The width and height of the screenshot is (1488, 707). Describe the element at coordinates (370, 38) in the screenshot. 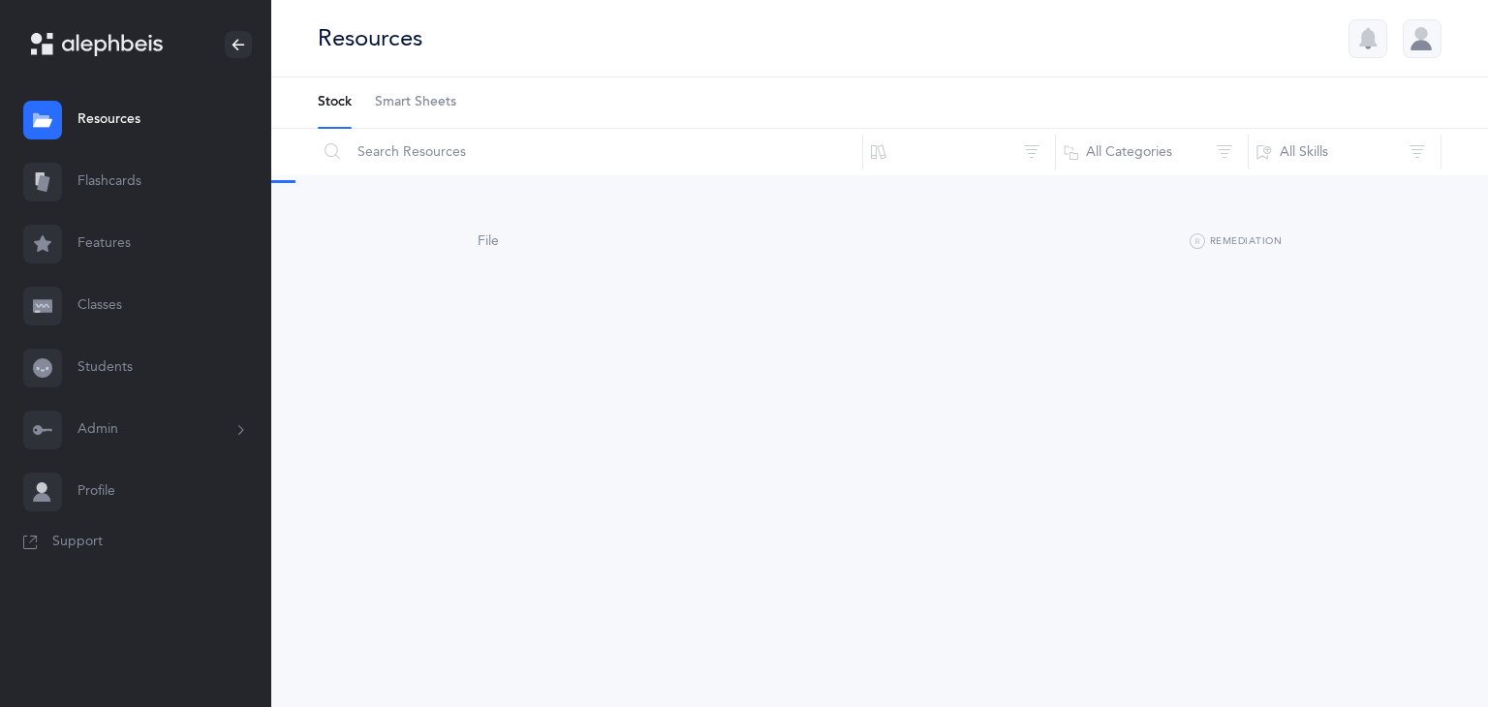

I see `div: Resources` at that location.